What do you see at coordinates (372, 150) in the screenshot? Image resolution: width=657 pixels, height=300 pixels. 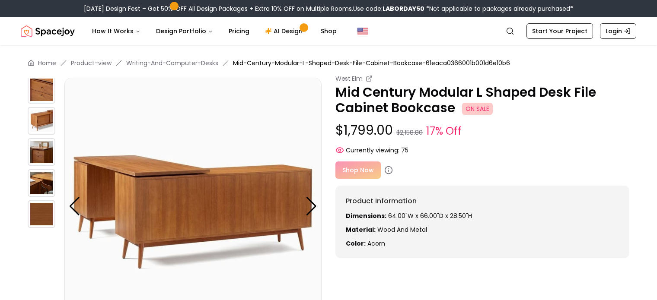 I see `span: Currently viewing:` at bounding box center [372, 150].